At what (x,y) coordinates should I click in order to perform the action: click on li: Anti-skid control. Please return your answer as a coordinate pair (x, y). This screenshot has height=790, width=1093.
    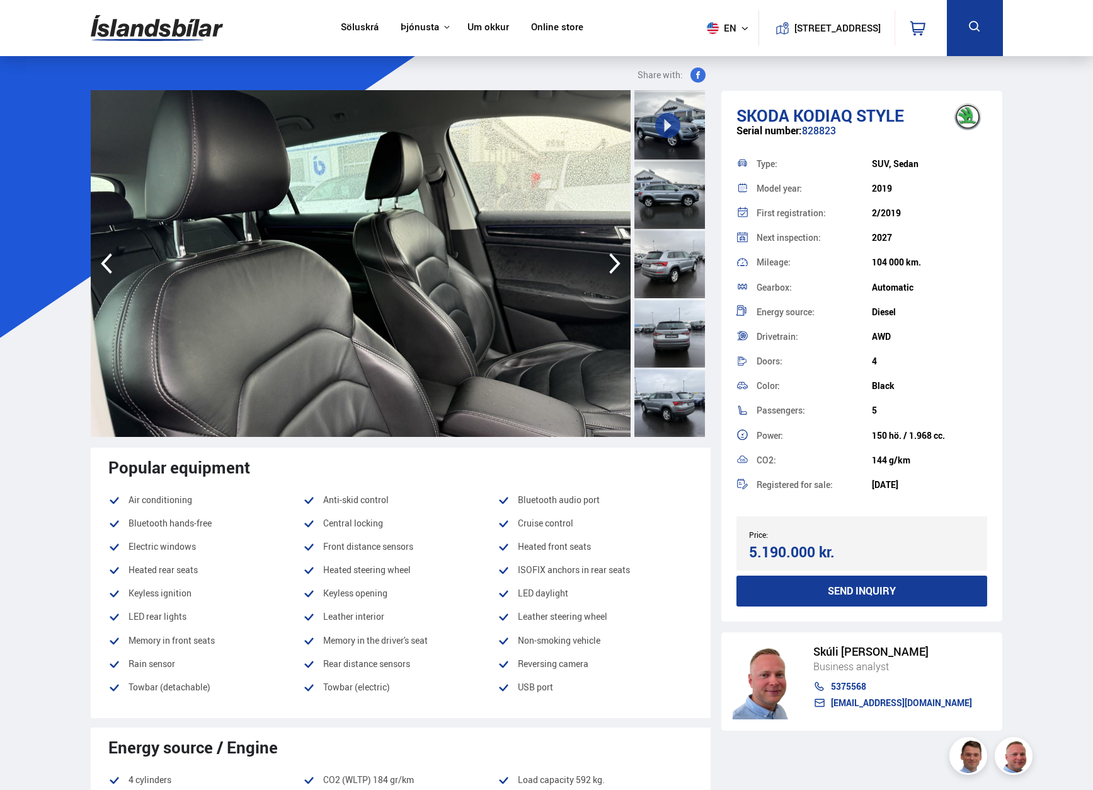
    Looking at the image, I should click on (400, 500).